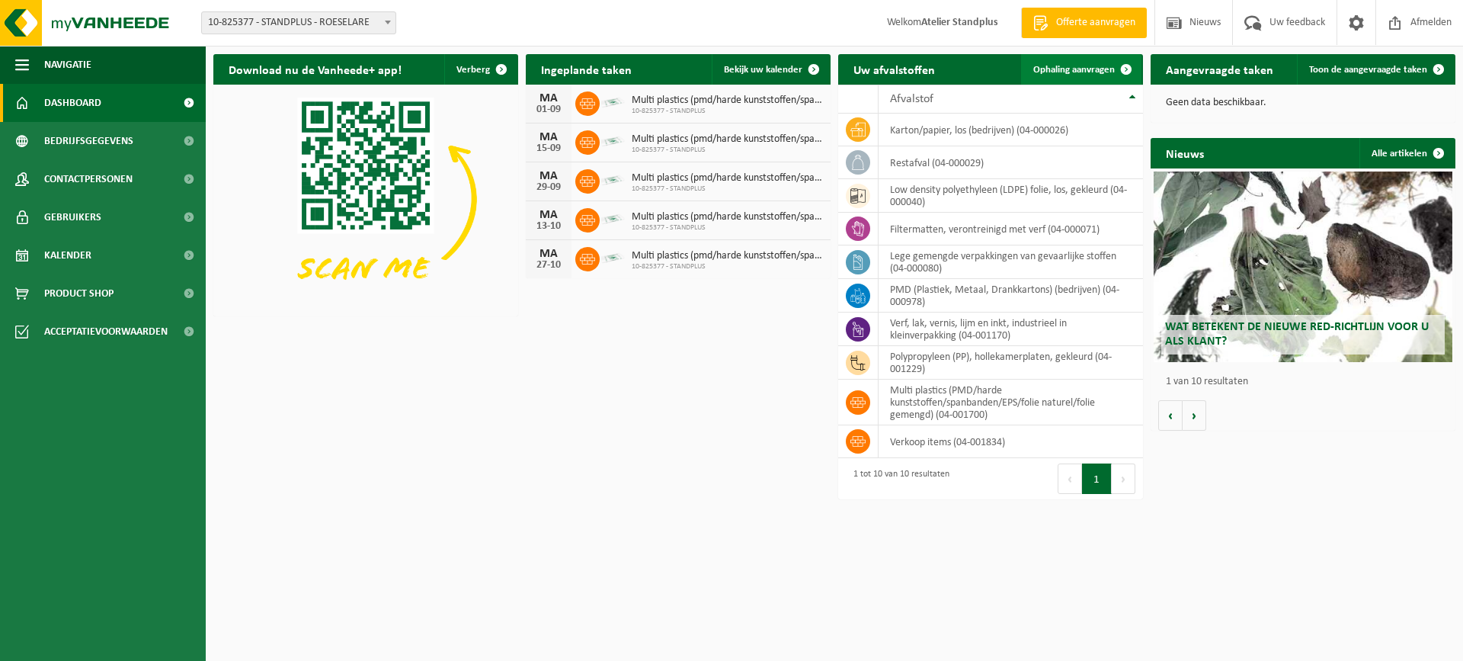 The image size is (1463, 661). What do you see at coordinates (88, 141) in the screenshot?
I see `span: Bedrijfsgegevens` at bounding box center [88, 141].